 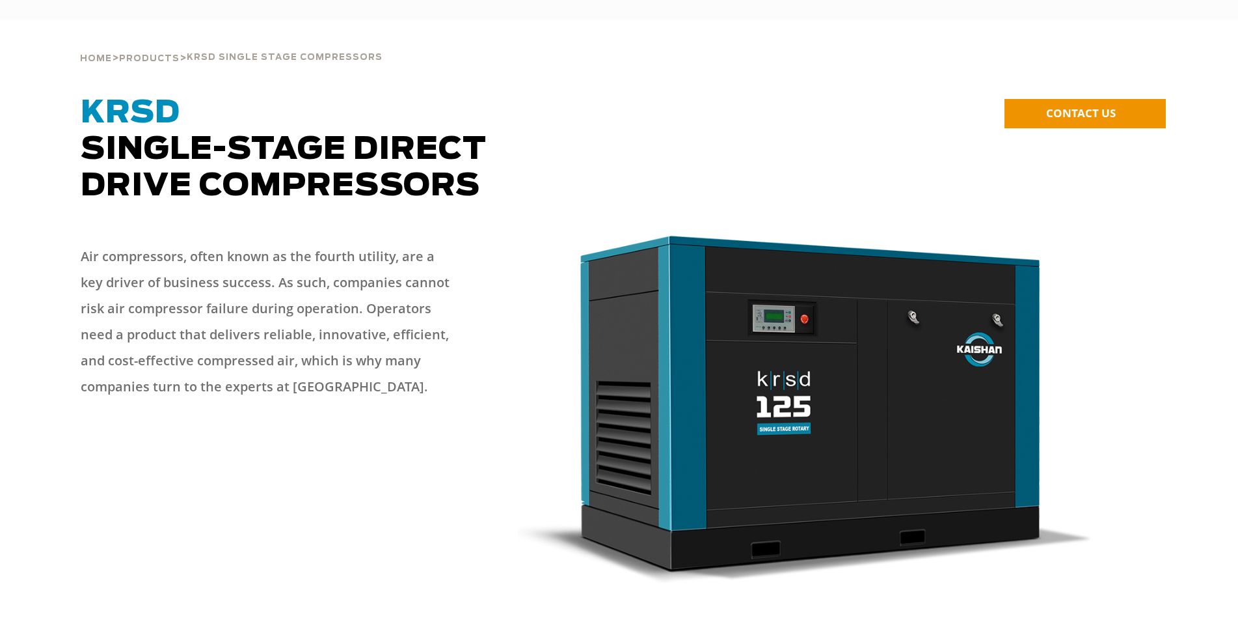 I want to click on img: krsd125, so click(x=806, y=407).